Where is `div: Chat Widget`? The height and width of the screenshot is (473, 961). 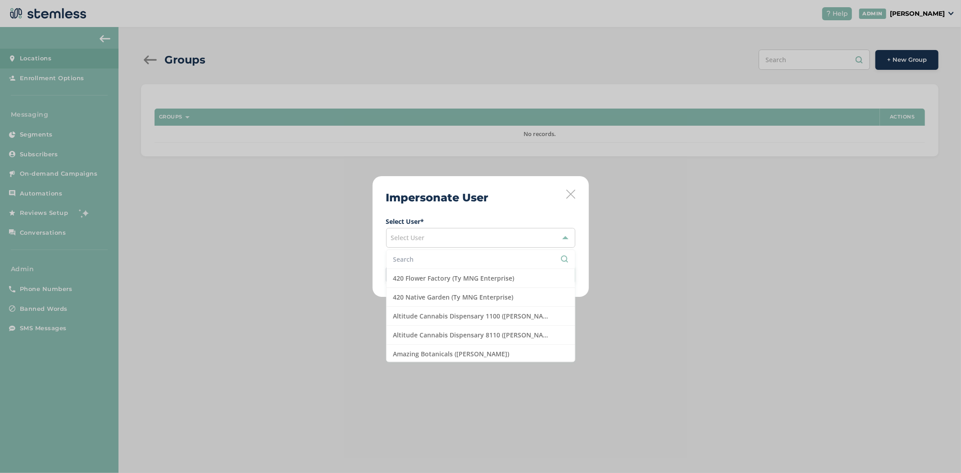 div: Chat Widget is located at coordinates (938, 451).